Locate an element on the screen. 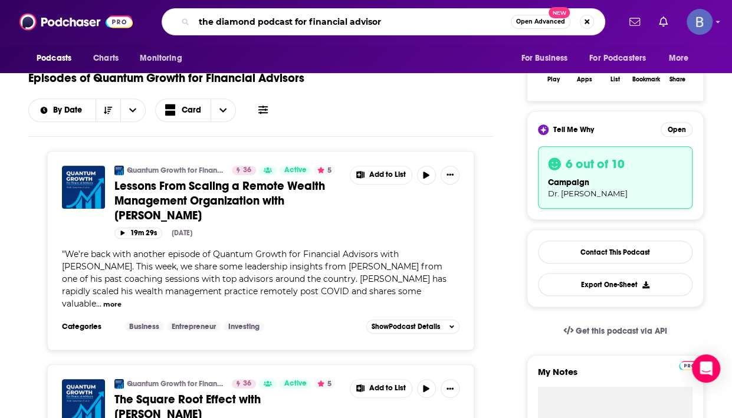 This screenshot has height=418, width=732. button: more is located at coordinates (112, 304).